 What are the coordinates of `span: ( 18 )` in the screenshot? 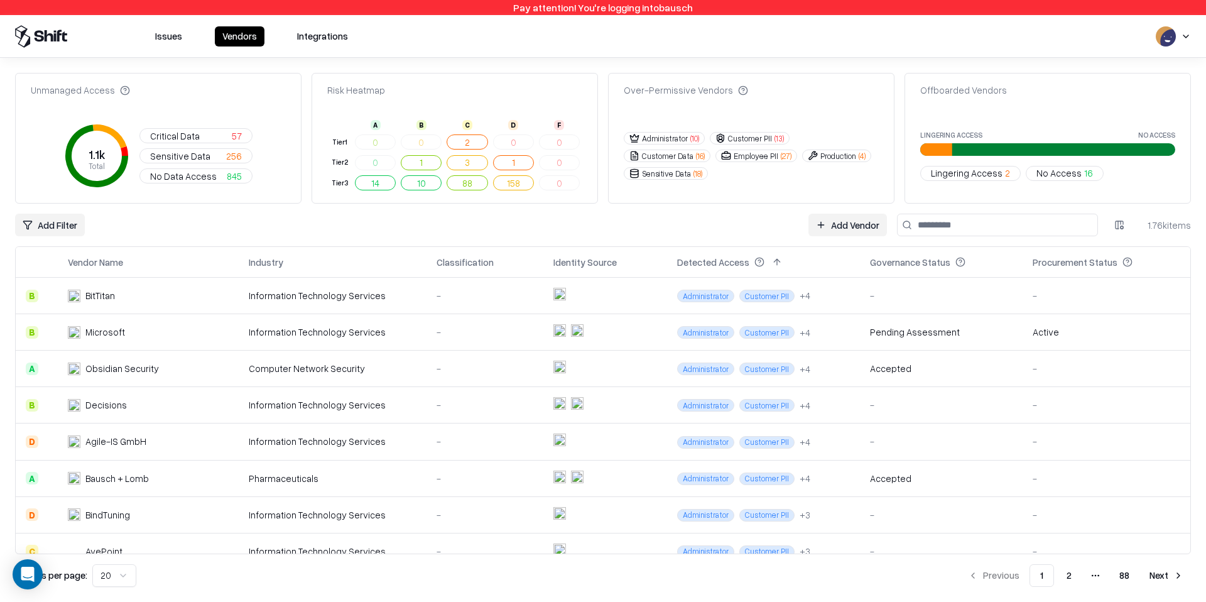 It's located at (698, 173).